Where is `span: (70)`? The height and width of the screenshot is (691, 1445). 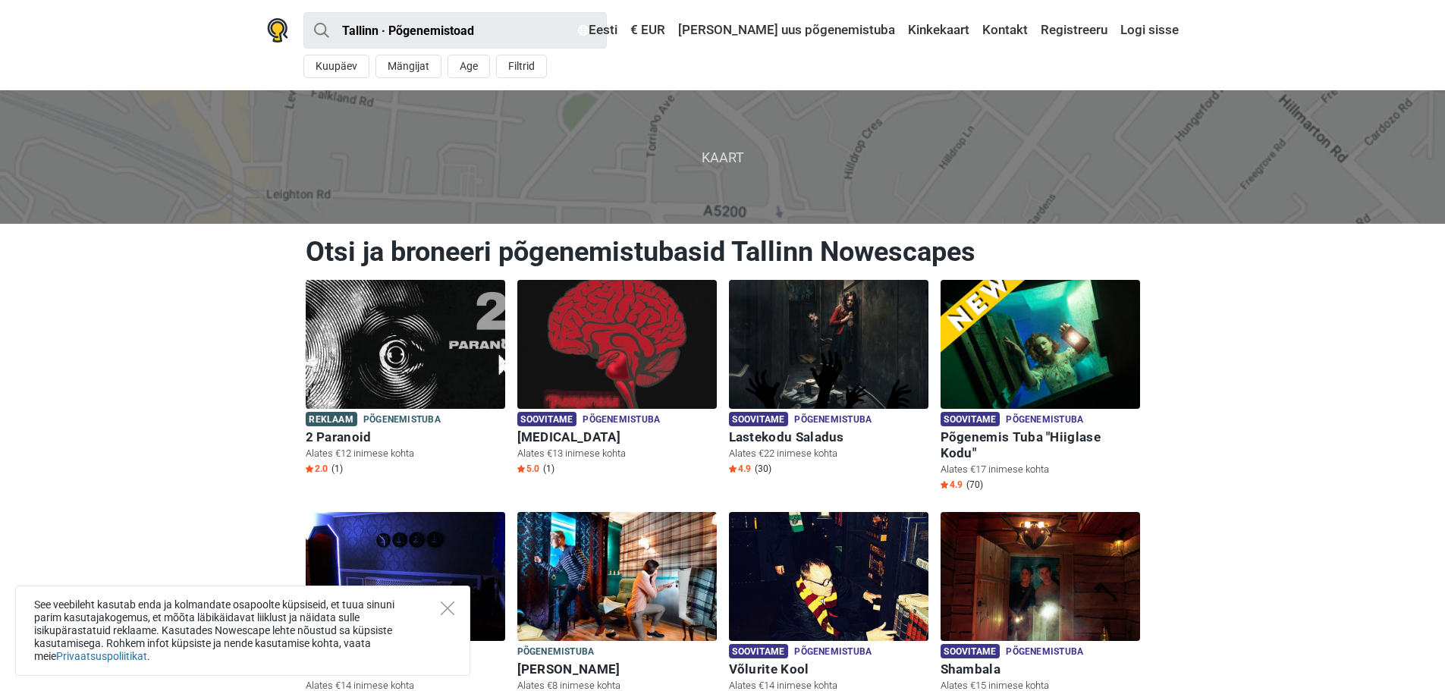
span: (70) is located at coordinates (975, 485).